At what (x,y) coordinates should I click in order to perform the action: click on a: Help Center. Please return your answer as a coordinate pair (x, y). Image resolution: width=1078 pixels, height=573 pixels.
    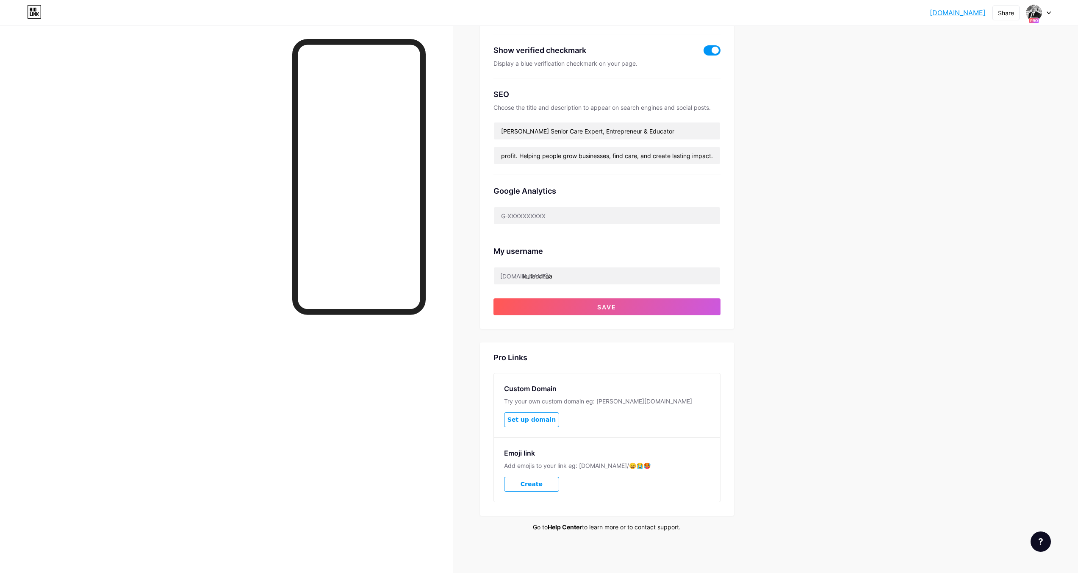
    Looking at the image, I should click on (565, 527).